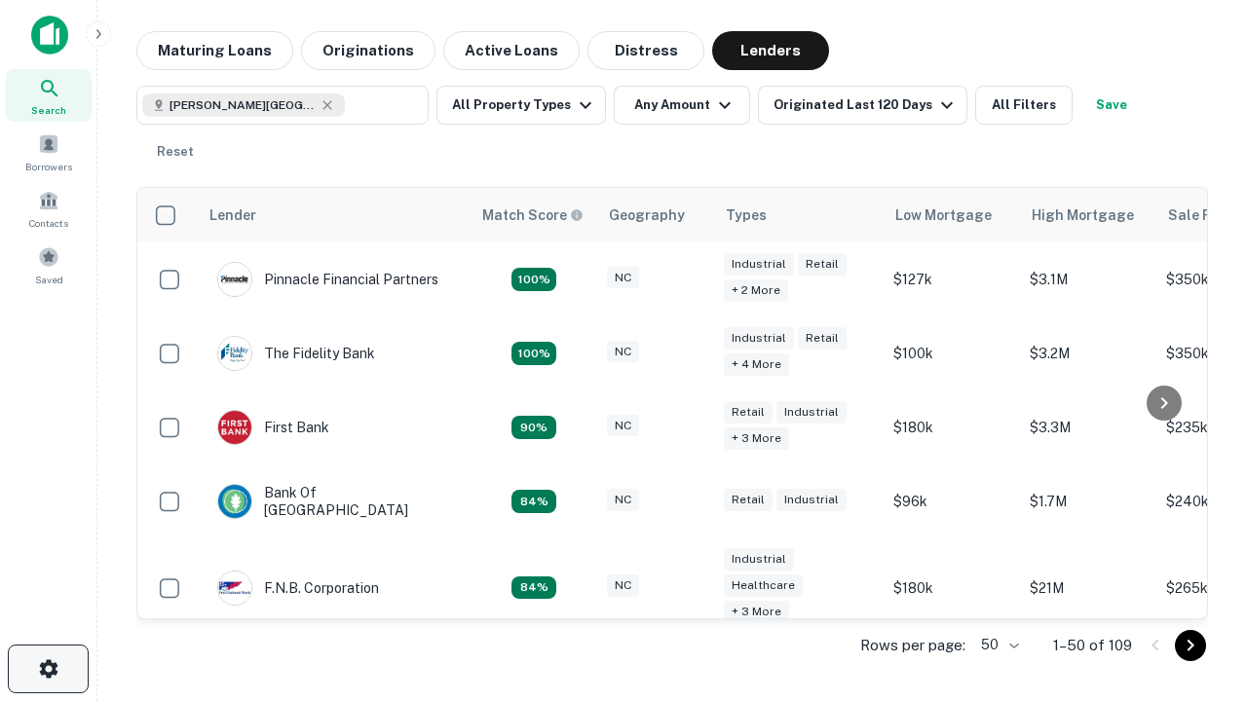  What do you see at coordinates (534, 280) in the screenshot?
I see `div: Matching Properties: 27, hasApolloMatch: undefined` at bounding box center [534, 280].